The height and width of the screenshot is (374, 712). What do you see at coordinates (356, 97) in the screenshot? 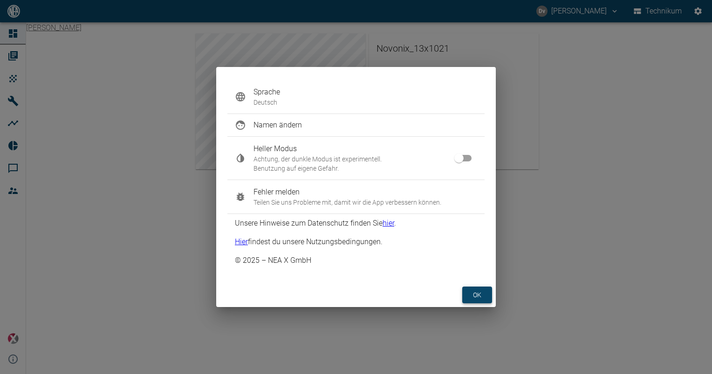
I see `div: SpracheDeutsch` at bounding box center [356, 97].